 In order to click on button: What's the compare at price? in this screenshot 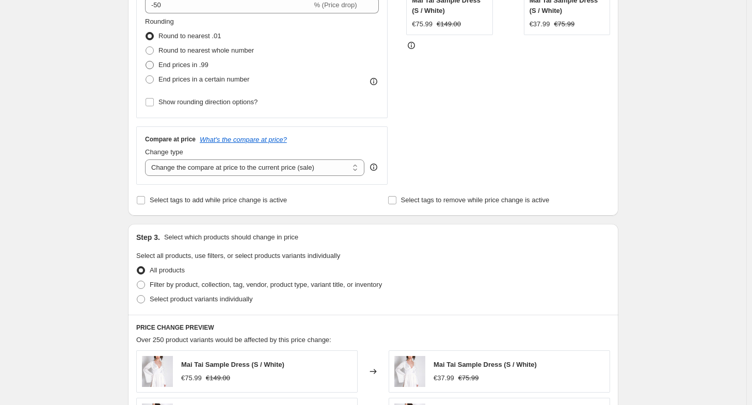, I will do `click(243, 139)`.